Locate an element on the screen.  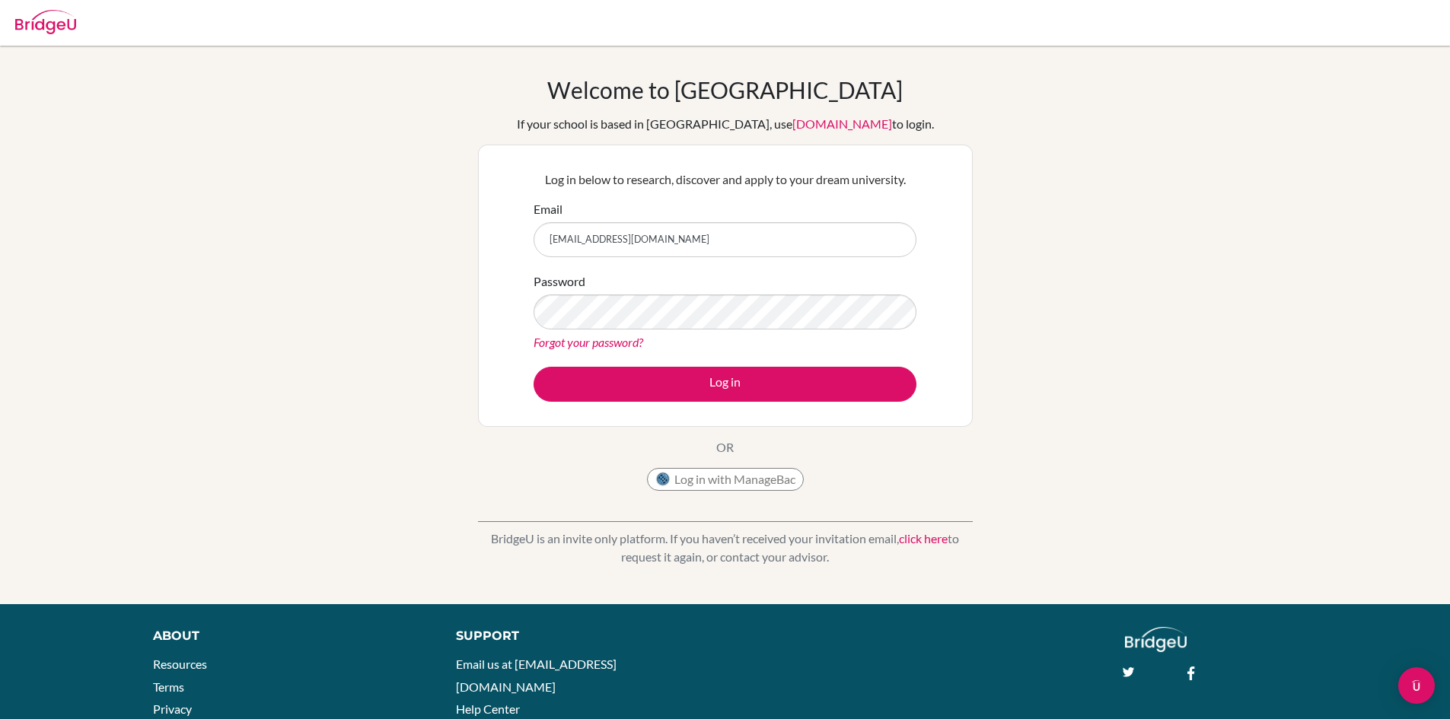
label: Email is located at coordinates (548, 209).